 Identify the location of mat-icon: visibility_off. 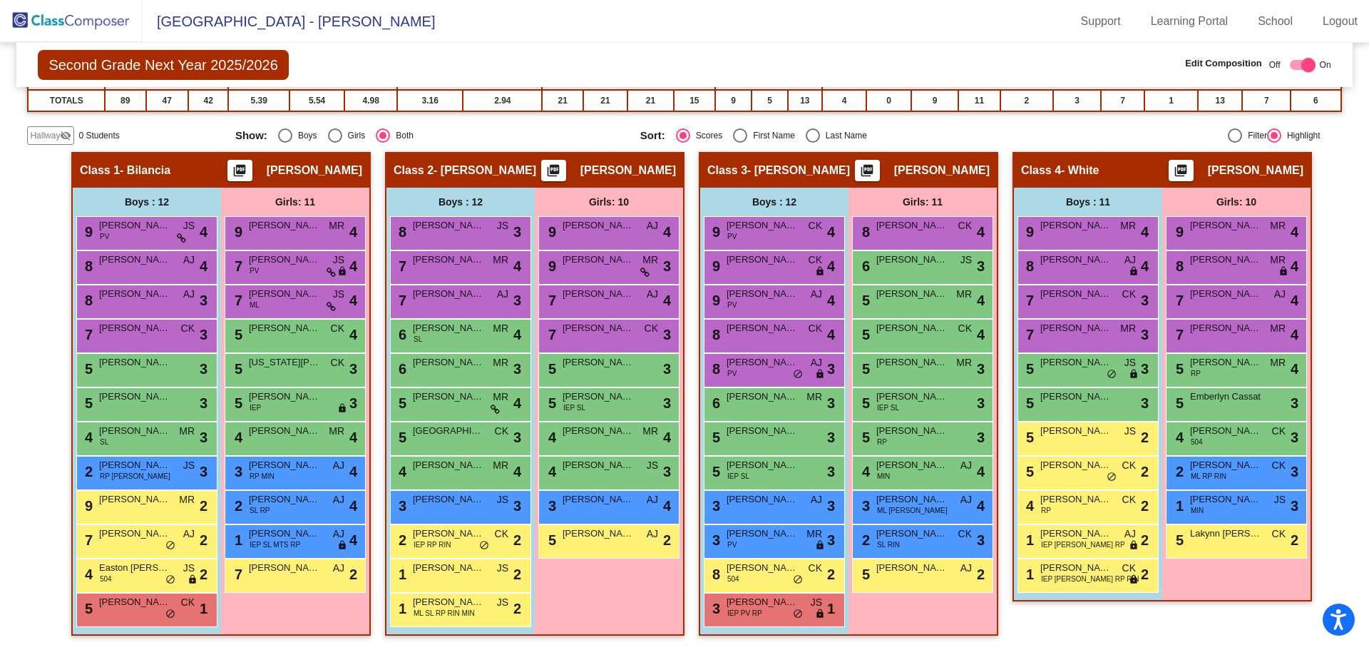
(66, 136).